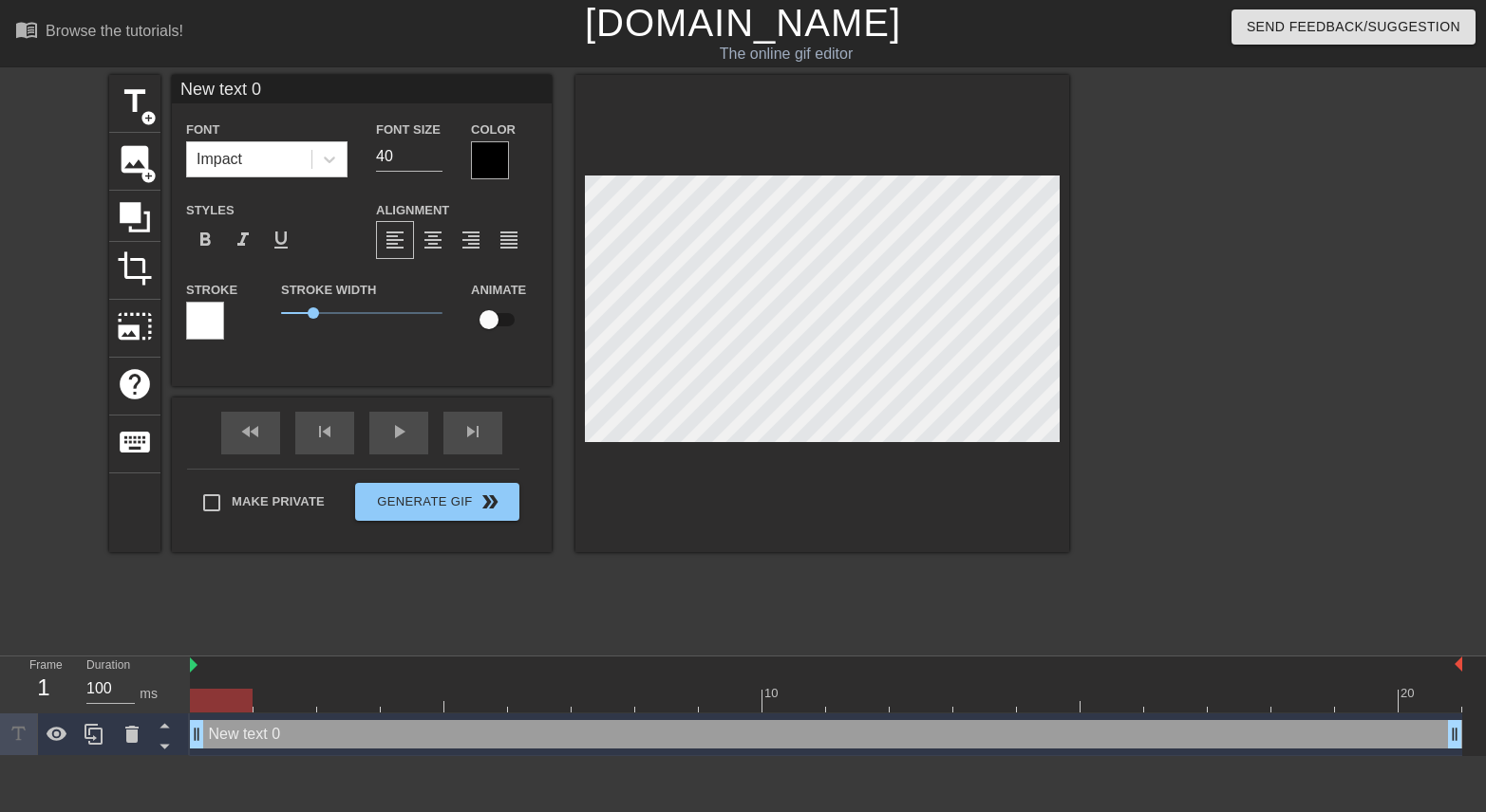 This screenshot has height=812, width=1486. I want to click on span: fast_rewind, so click(251, 432).